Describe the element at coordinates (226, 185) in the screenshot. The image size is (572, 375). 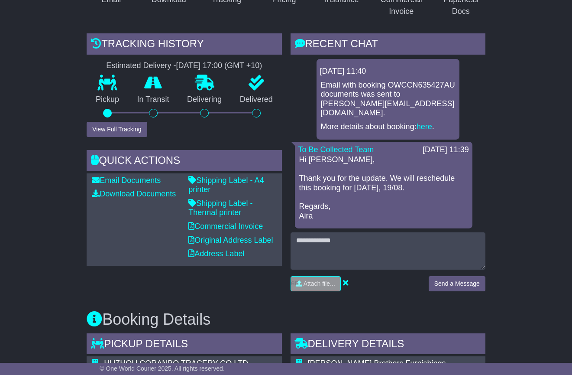
I see `a: Shipping Label - A4 printer` at that location.